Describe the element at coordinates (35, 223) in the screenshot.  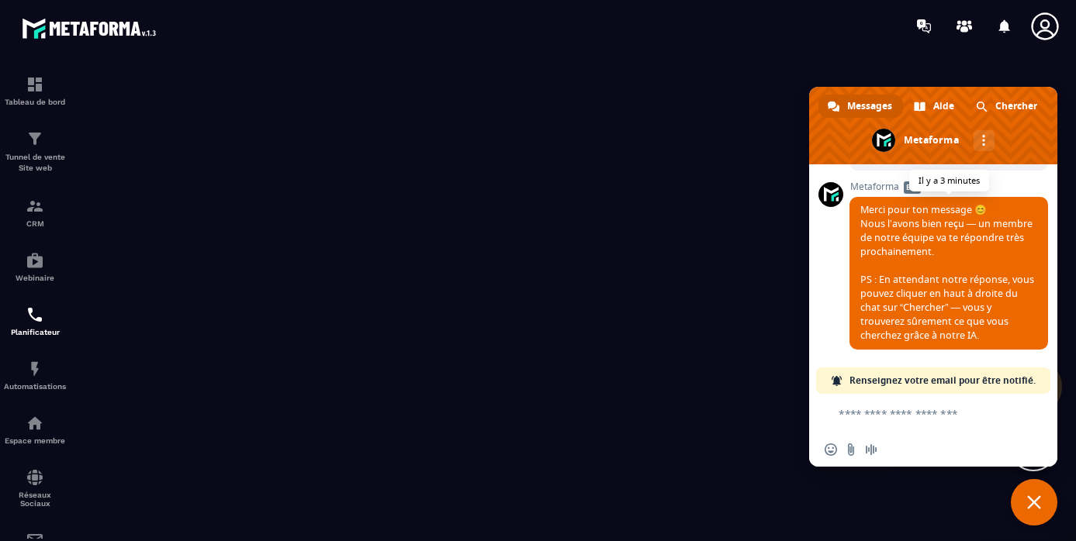
I see `p: CRM` at that location.